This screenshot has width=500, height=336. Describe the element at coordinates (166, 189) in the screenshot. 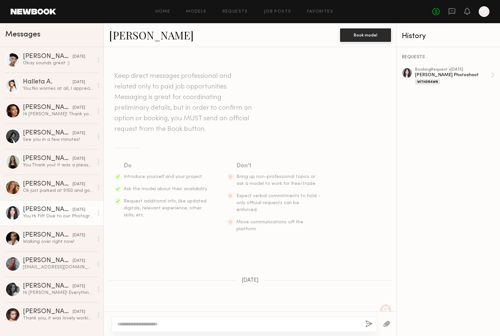

I see `span: Ask the model about their availability.` at that location.